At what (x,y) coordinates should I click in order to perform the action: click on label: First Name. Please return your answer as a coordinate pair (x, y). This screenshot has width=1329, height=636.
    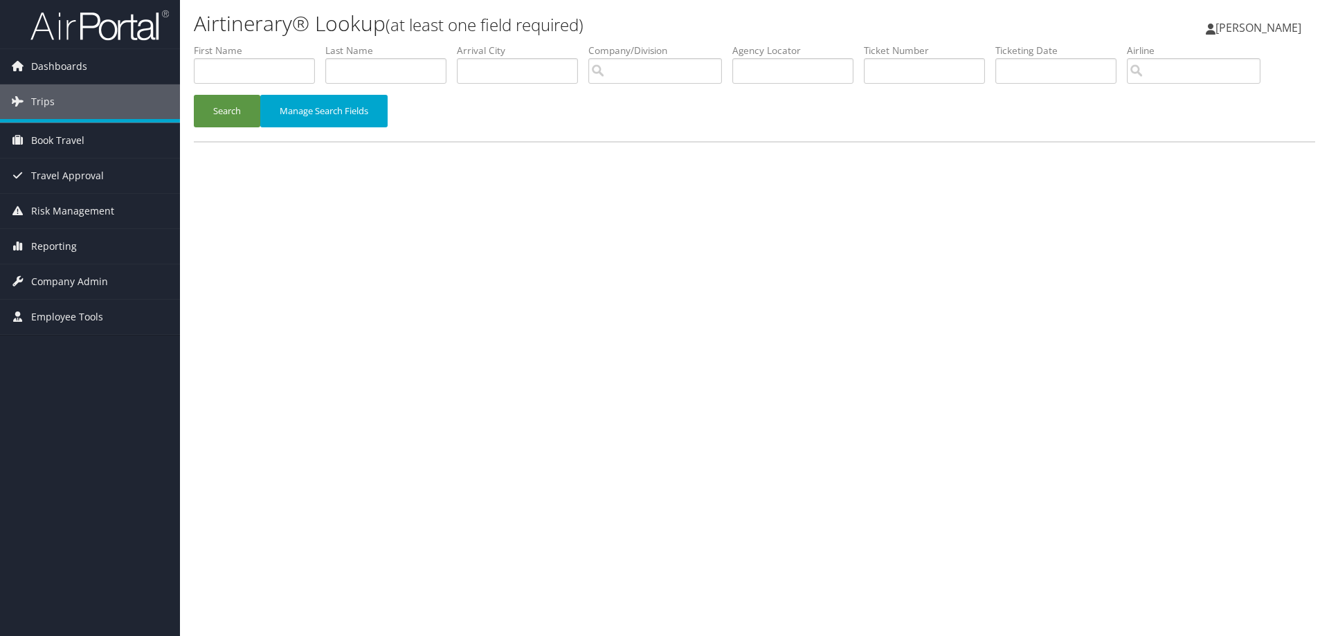
    Looking at the image, I should click on (260, 51).